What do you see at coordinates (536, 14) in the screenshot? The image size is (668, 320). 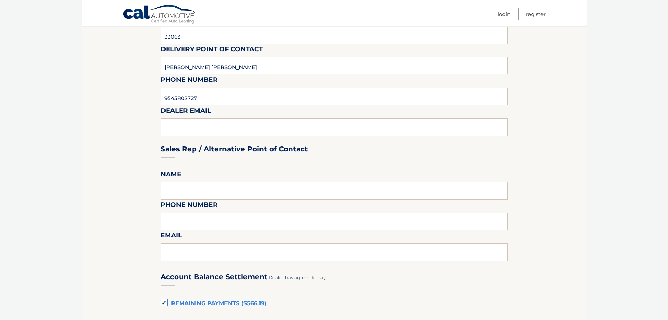 I see `a: Register` at bounding box center [536, 14].